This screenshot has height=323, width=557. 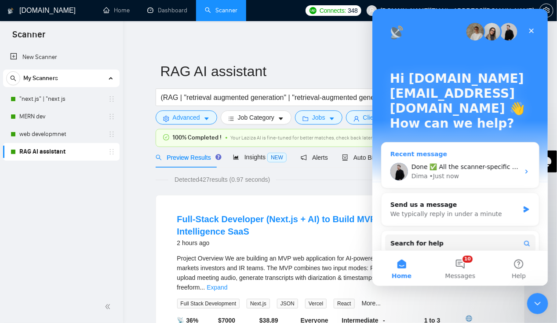 What do you see at coordinates (88, 260) in the screenshot?
I see `button: Messages` at bounding box center [88, 260].